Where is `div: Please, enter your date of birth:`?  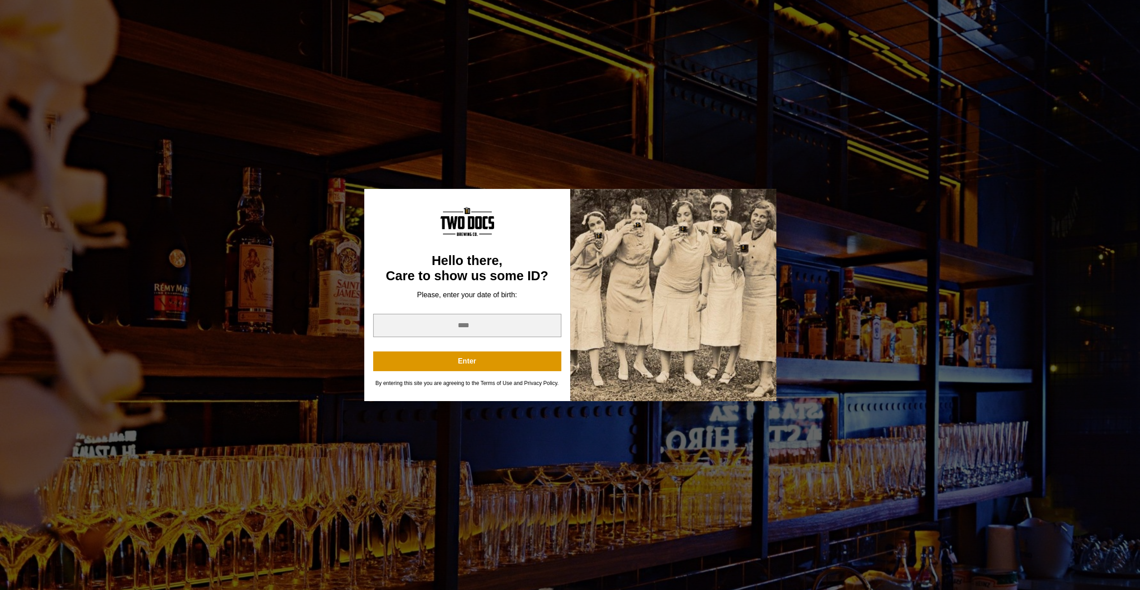
div: Please, enter your date of birth: is located at coordinates (467, 295).